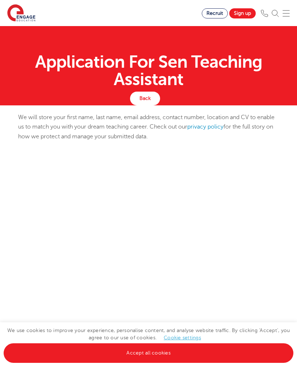 Image resolution: width=297 pixels, height=369 pixels. What do you see at coordinates (145, 99) in the screenshot?
I see `a: Back` at bounding box center [145, 99].